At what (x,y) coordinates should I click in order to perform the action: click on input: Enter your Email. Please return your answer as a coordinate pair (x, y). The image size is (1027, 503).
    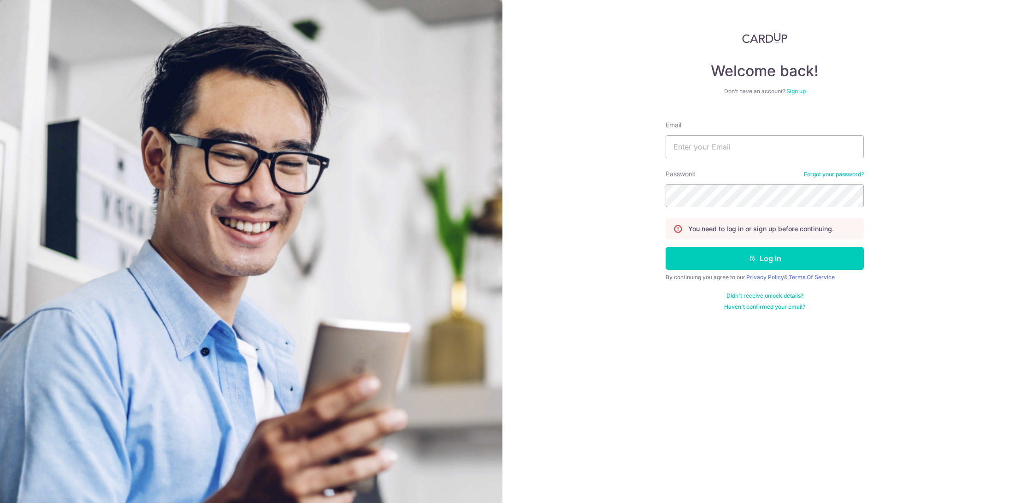
    Looking at the image, I should click on (765, 147).